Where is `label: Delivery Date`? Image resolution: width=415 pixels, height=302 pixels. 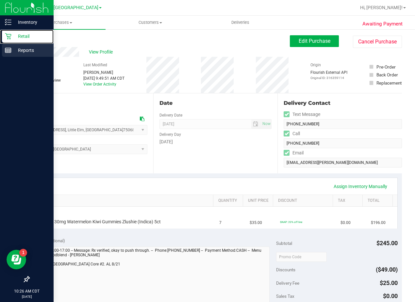
label: Delivery Date is located at coordinates (171, 115).